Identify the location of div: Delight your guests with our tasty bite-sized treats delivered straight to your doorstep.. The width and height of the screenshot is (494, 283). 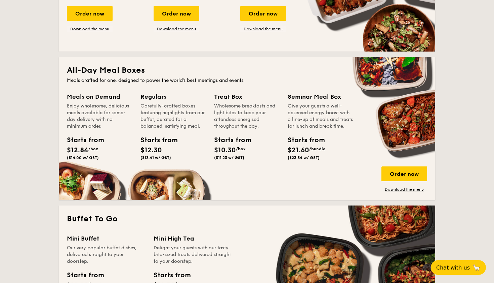
(193, 254).